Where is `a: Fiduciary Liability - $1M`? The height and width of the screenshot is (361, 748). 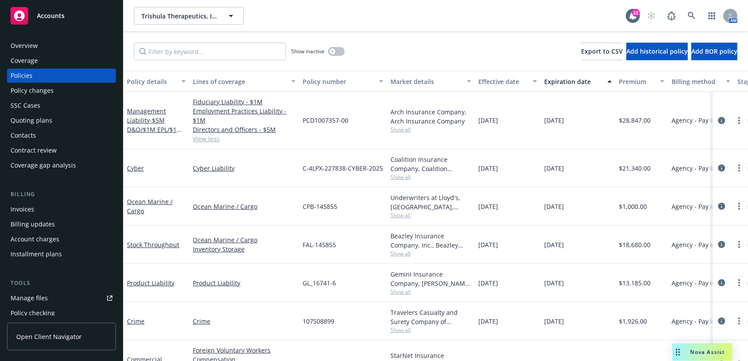
a: Fiduciary Liability - $1M is located at coordinates (244, 101).